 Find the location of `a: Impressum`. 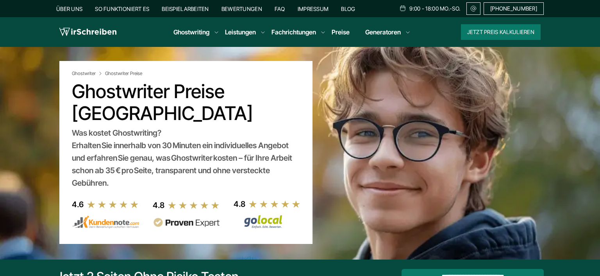

a: Impressum is located at coordinates (313, 9).